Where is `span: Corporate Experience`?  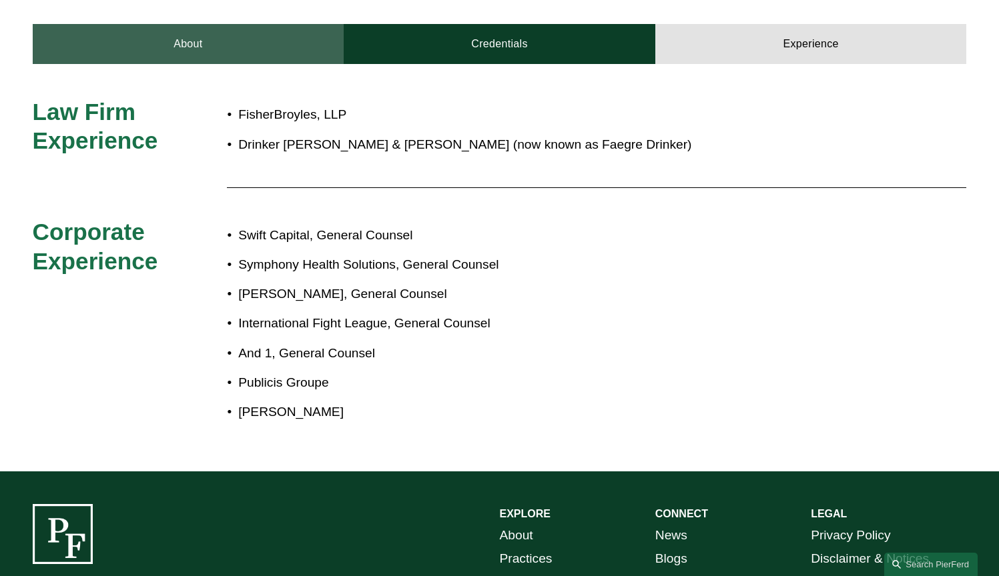
span: Corporate Experience is located at coordinates (95, 246).